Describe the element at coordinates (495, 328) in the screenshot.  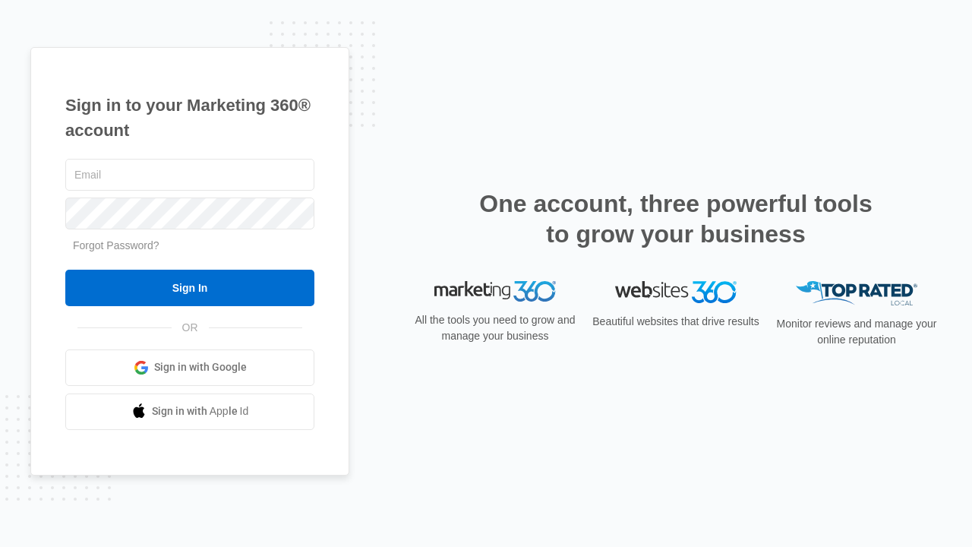
I see `p: All the tools you need to grow and manage your business` at that location.